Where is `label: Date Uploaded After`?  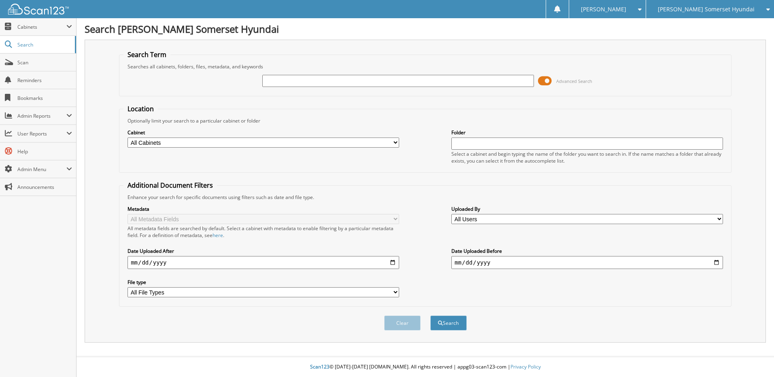
label: Date Uploaded After is located at coordinates (263, 251).